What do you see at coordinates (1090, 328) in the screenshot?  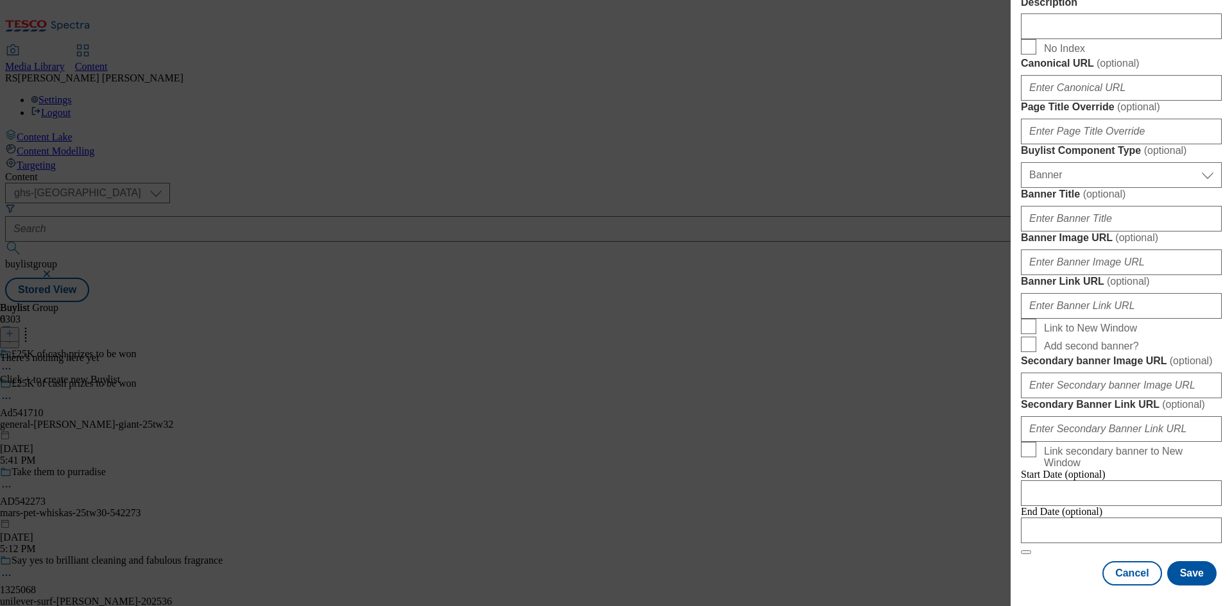 I see `span: Link to New Window` at bounding box center [1090, 328].